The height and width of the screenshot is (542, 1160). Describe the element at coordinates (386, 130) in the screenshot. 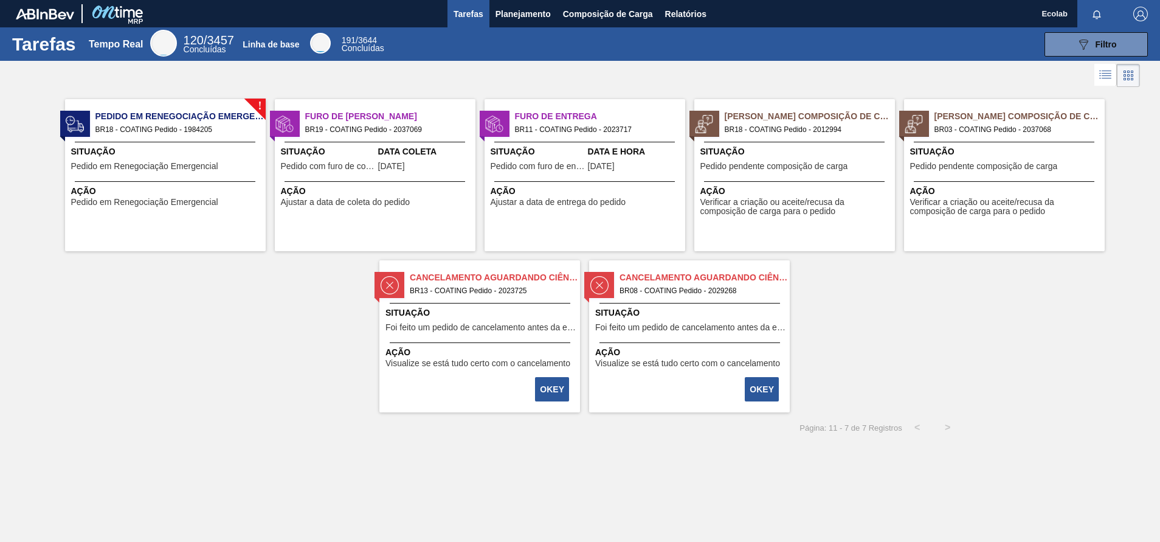

I see `span: BR19 - COATING Pedido - 2037069` at that location.